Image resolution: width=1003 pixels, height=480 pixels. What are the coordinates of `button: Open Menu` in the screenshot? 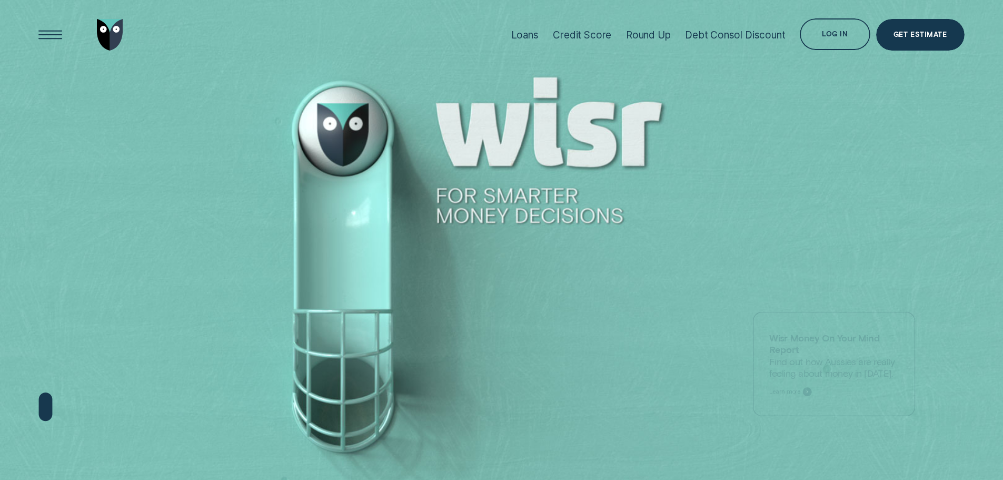 It's located at (51, 35).